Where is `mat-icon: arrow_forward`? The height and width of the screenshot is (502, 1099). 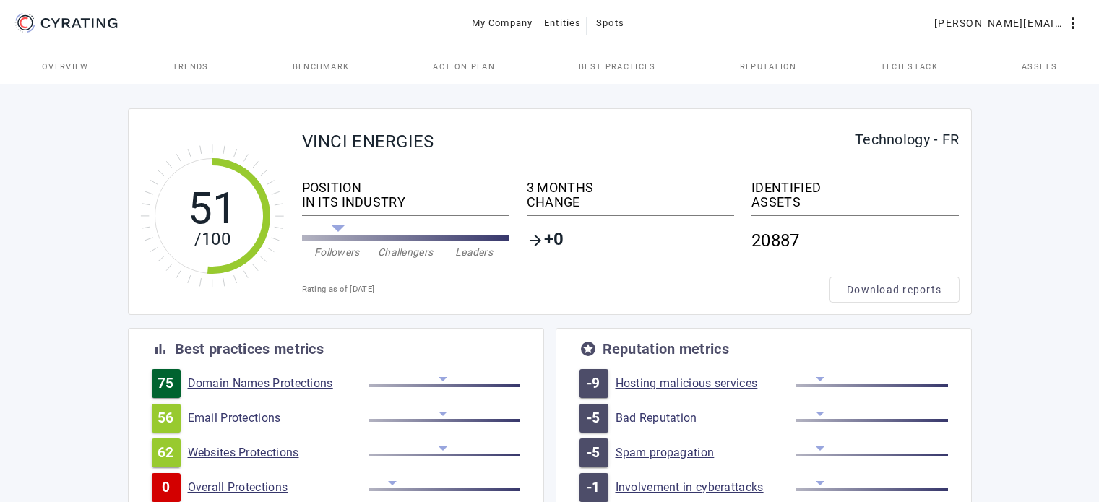 mat-icon: arrow_forward is located at coordinates (536, 241).